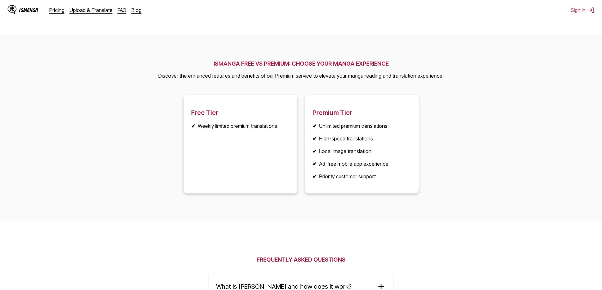 The width and height of the screenshot is (602, 290). What do you see at coordinates (362, 139) in the screenshot?
I see `li: High-speed translations` at bounding box center [362, 139].